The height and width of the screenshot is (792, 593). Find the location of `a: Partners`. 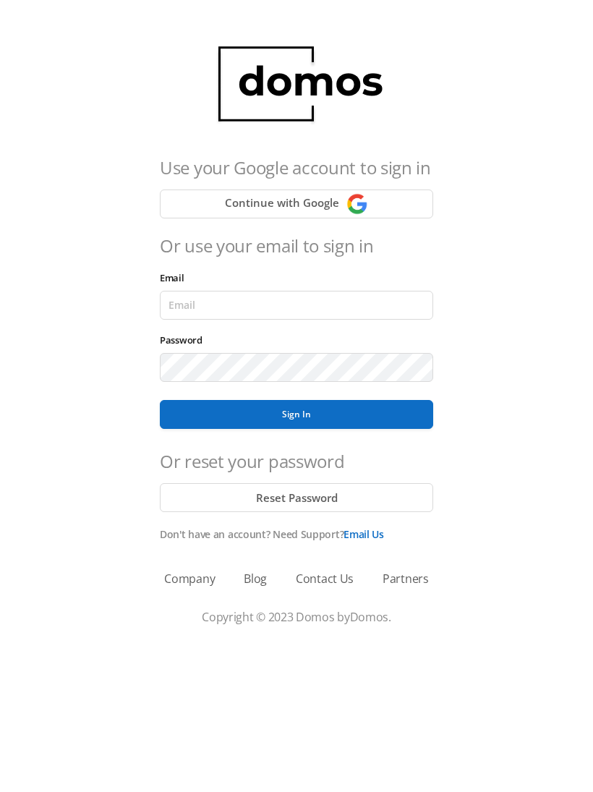

a: Partners is located at coordinates (406, 579).